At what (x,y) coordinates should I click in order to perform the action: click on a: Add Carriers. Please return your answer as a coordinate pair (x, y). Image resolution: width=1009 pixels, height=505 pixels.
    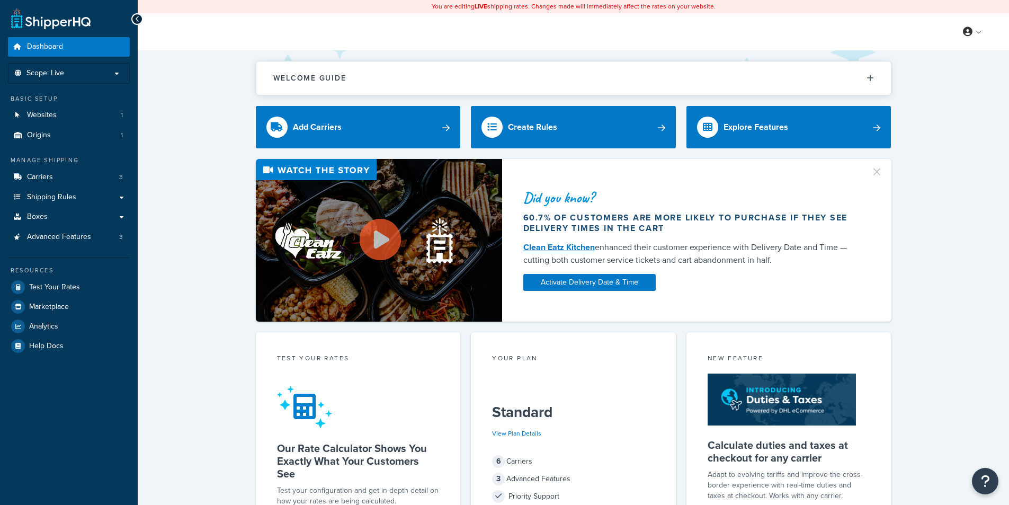
    Looking at the image, I should click on (358, 127).